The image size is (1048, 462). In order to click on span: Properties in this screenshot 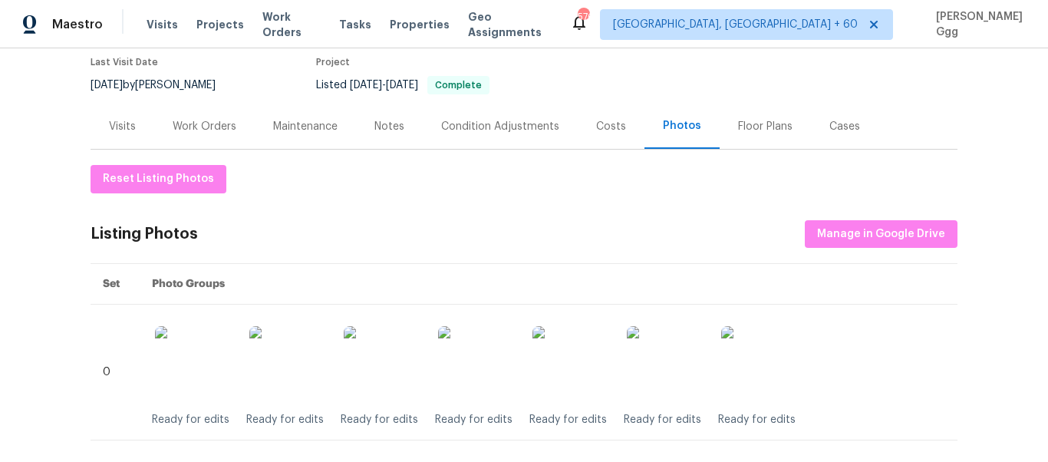, I will do `click(420, 25)`.